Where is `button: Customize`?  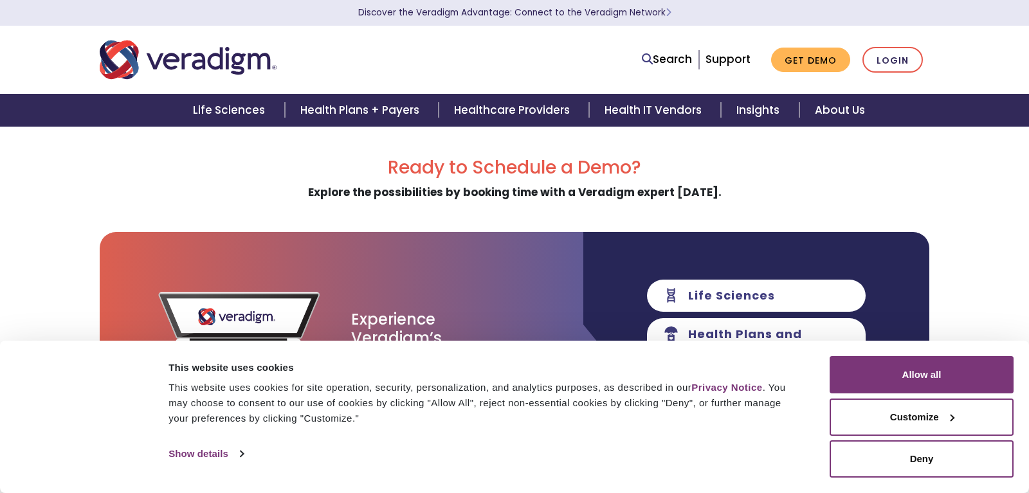
button: Customize is located at coordinates (922, 417).